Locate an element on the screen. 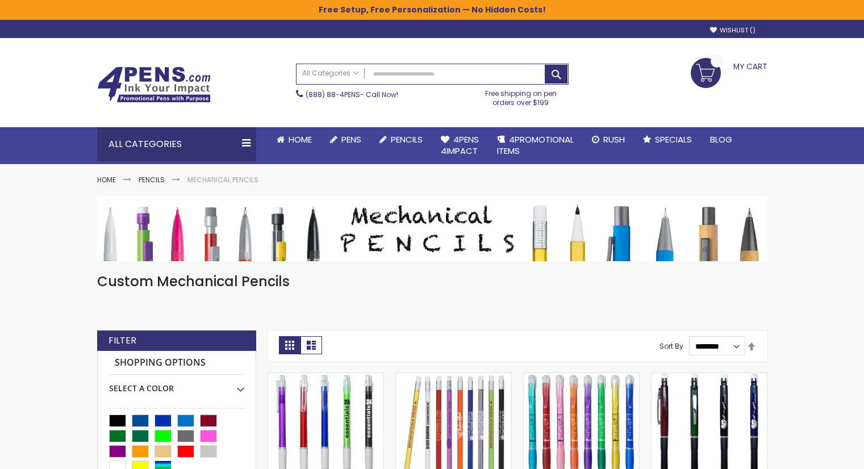  div: Select A Color is located at coordinates (177, 384).